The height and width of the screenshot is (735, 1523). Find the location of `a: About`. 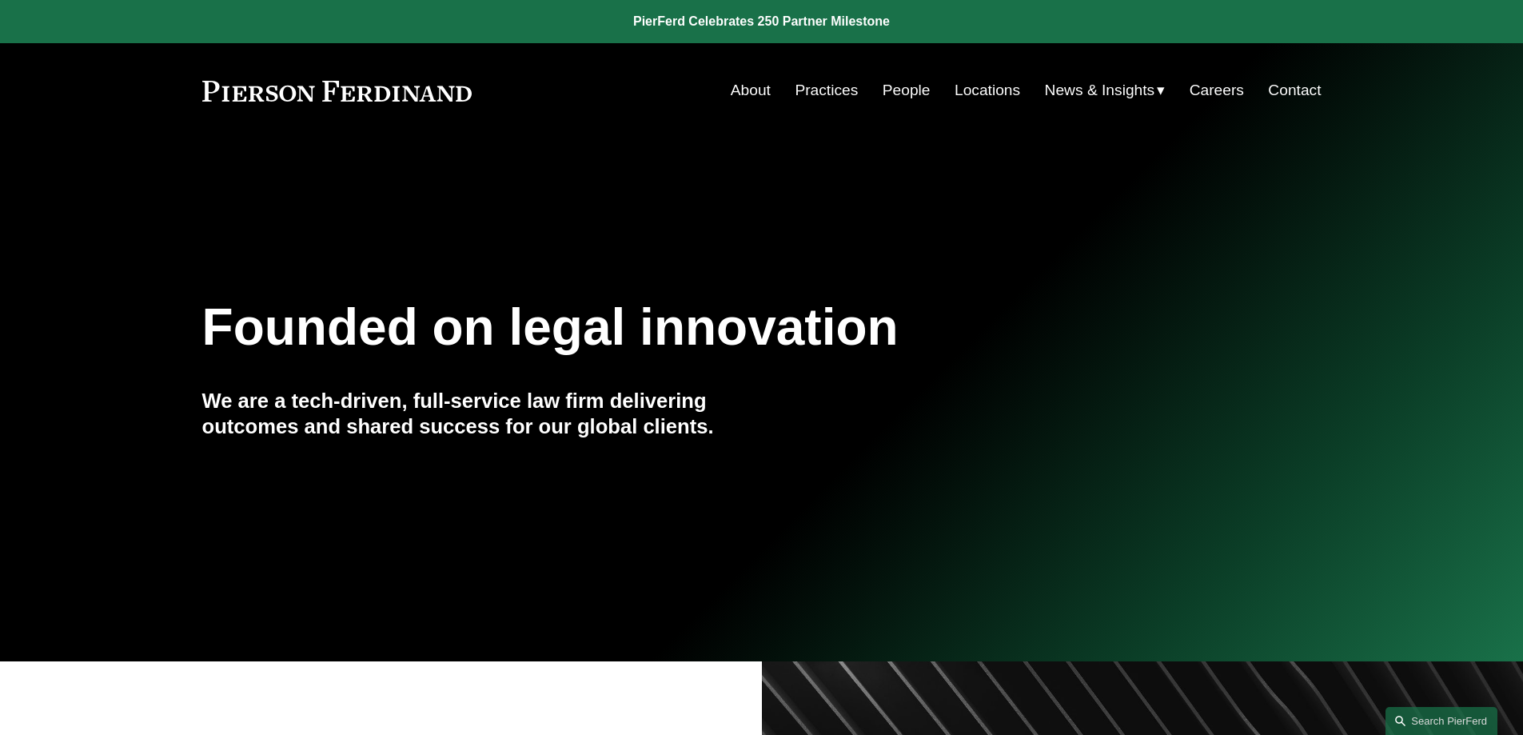

a: About is located at coordinates (751, 90).